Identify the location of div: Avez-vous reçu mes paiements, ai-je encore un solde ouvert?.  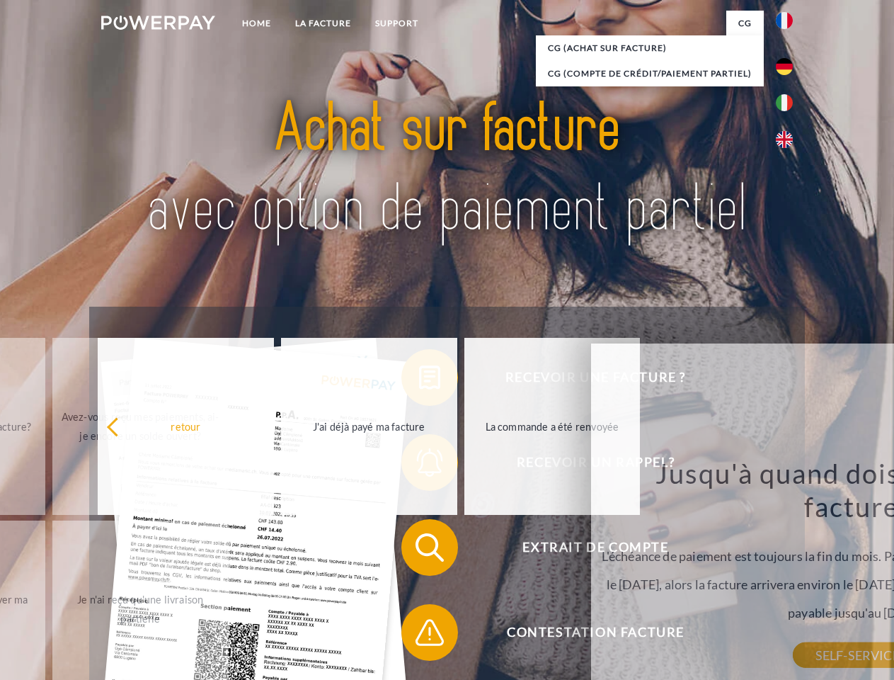
(140, 426).